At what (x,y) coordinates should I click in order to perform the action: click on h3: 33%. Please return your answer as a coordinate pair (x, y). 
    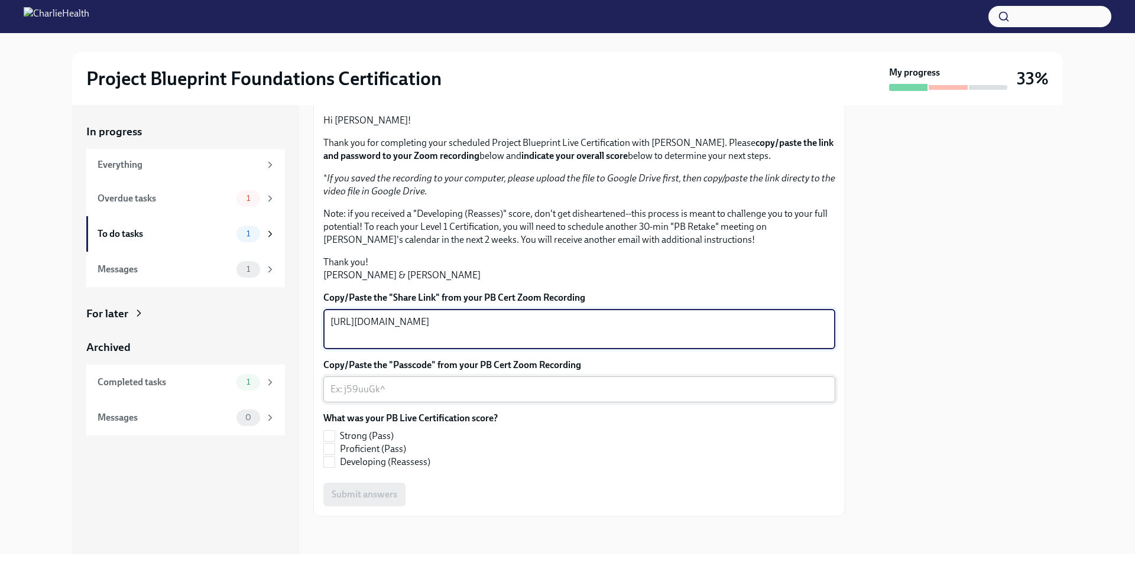
    Looking at the image, I should click on (1033, 79).